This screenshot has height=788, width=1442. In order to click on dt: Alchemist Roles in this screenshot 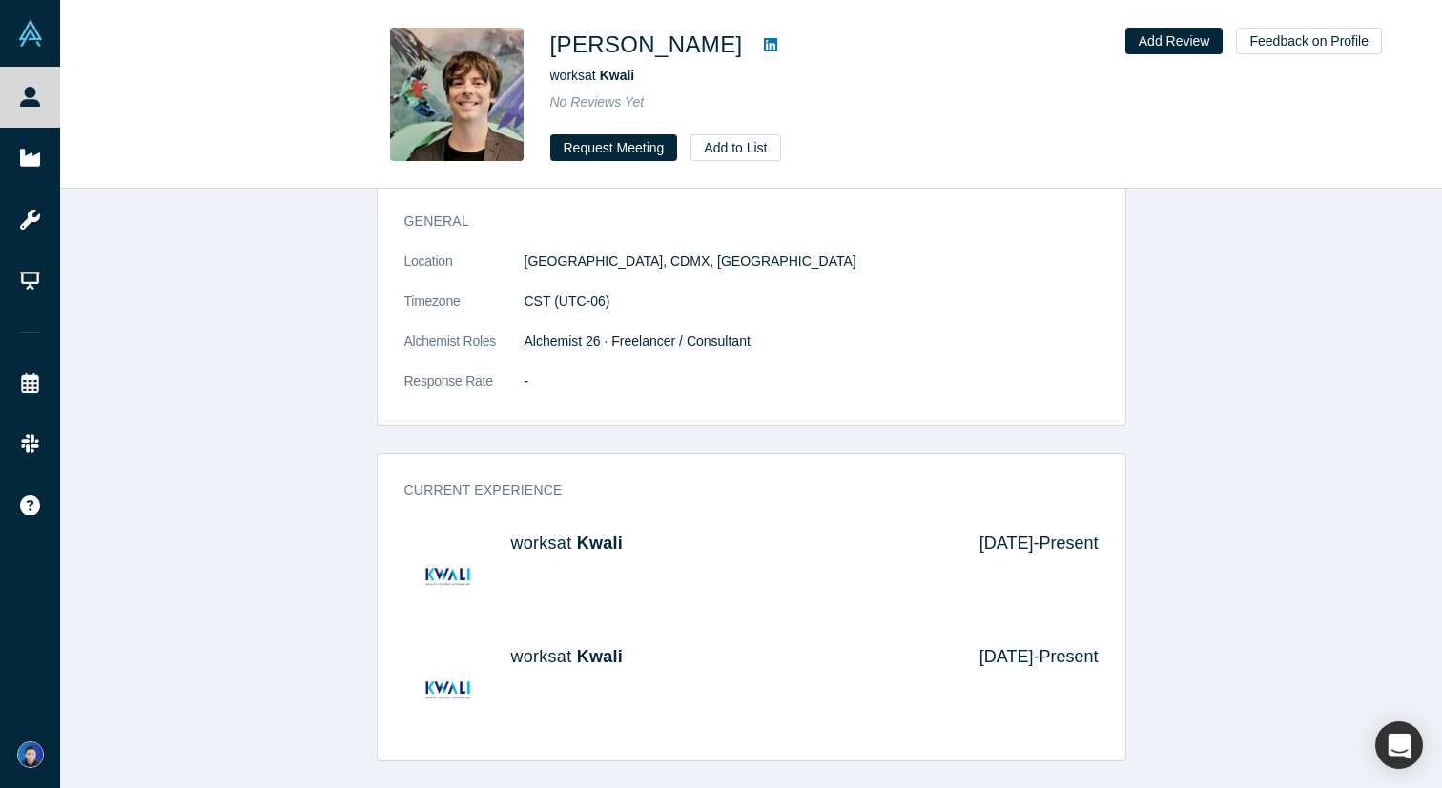, I will do `click(464, 352)`.